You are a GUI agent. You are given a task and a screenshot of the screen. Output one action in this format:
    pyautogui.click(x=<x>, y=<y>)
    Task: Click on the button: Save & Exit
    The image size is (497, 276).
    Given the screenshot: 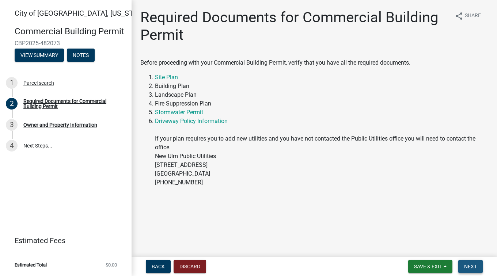 What is the action you would take?
    pyautogui.click(x=430, y=267)
    